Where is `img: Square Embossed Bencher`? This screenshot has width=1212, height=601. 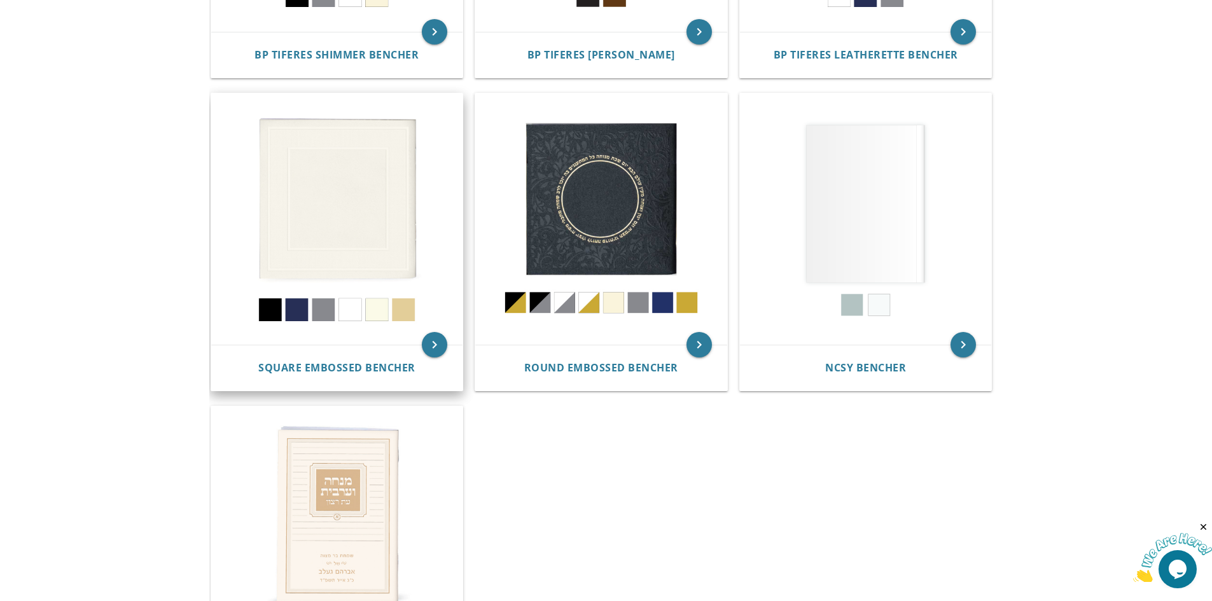
img: Square Embossed Bencher is located at coordinates (337, 220).